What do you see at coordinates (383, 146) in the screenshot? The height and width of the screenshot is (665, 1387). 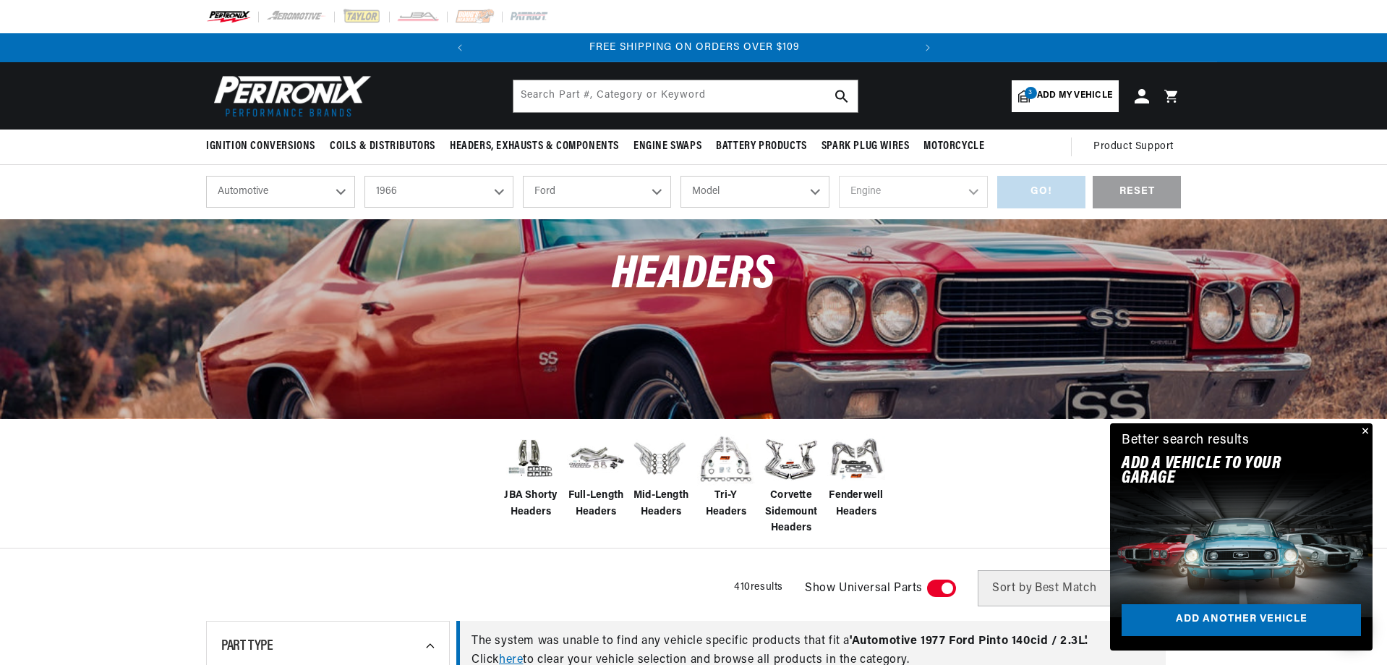 I see `span: Coils & Distributors` at bounding box center [383, 146].